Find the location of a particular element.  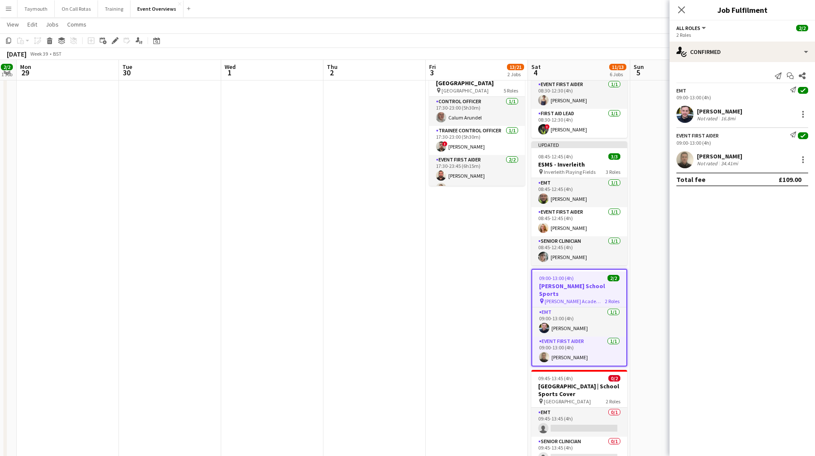

span: Sat is located at coordinates (536, 67).